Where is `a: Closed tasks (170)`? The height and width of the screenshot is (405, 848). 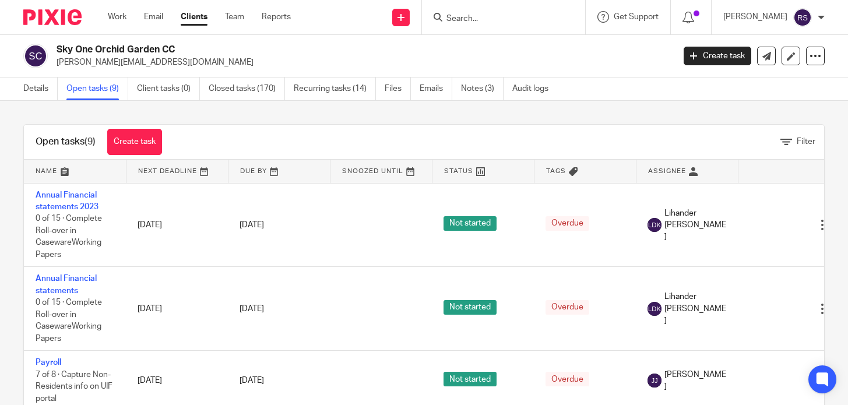 a: Closed tasks (170) is located at coordinates (247, 89).